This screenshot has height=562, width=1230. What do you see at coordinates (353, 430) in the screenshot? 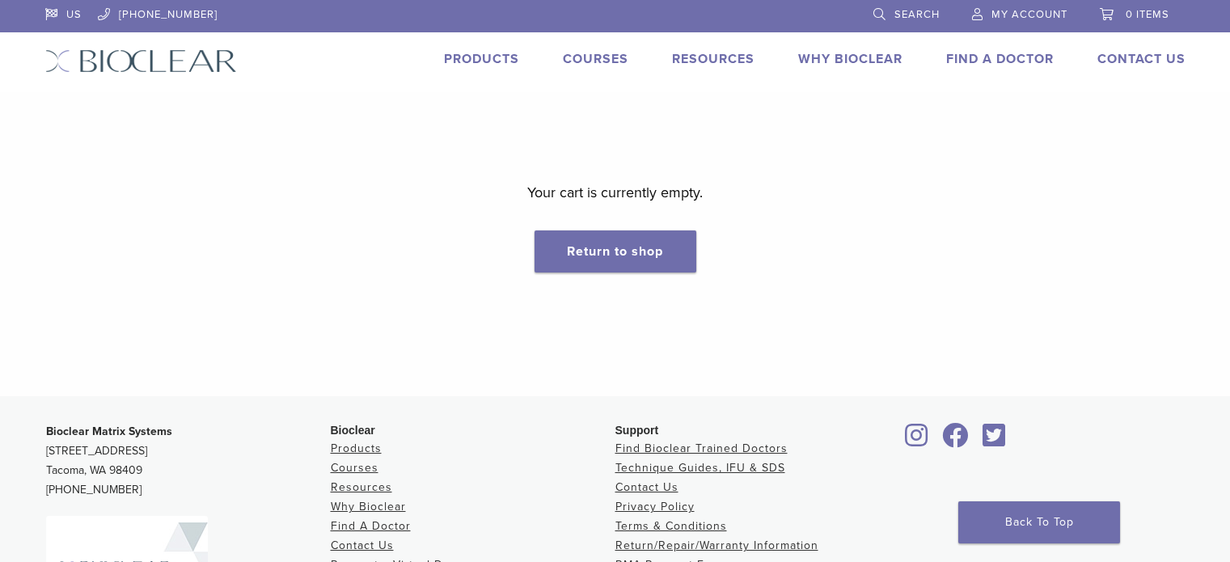
I see `span: Bioclear` at bounding box center [353, 430].